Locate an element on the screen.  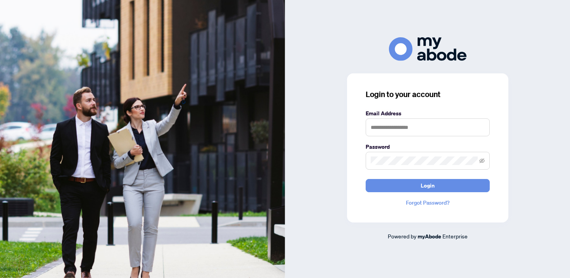
span: Login is located at coordinates (428, 185).